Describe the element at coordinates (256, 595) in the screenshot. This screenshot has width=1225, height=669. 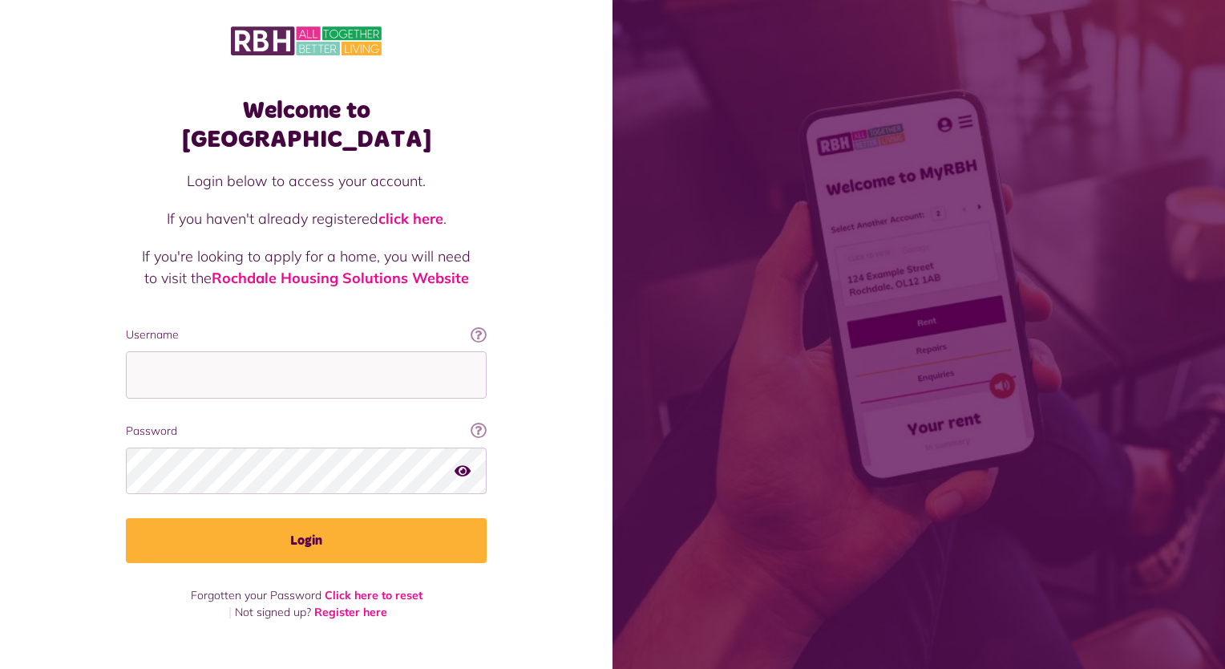
I see `span: Forgotten your Password` at that location.